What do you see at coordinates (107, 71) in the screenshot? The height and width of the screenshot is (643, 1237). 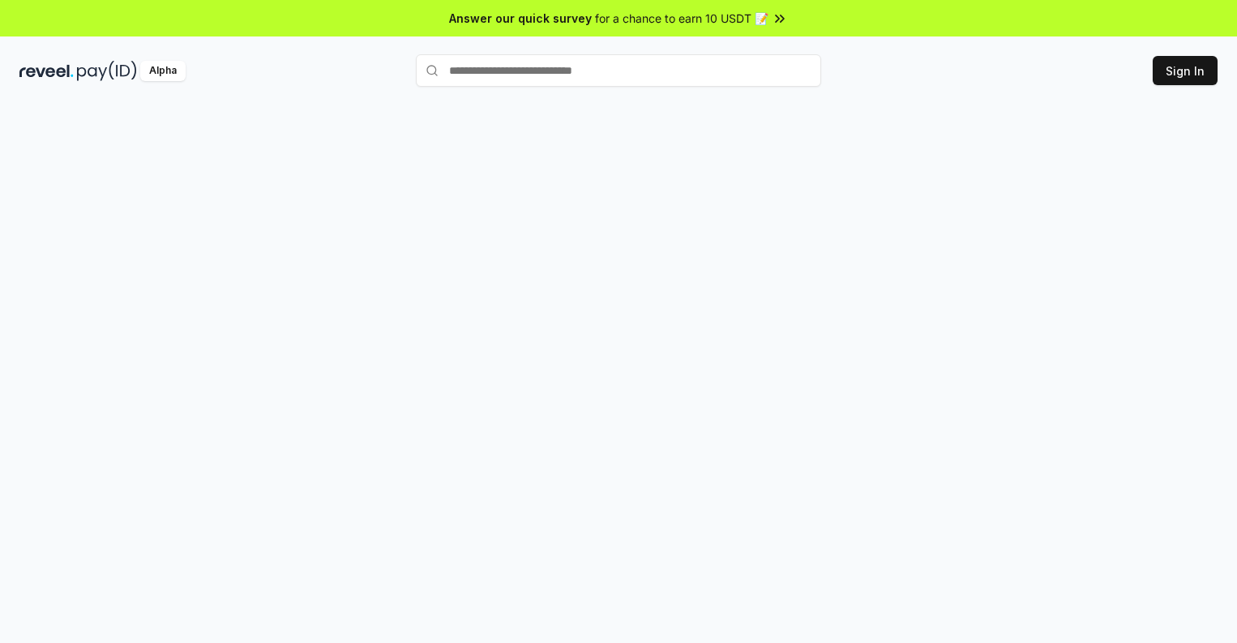 I see `img: pay_id` at bounding box center [107, 71].